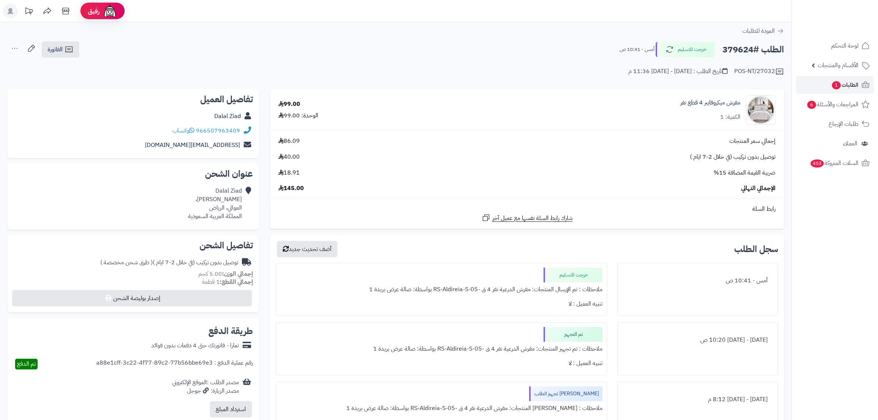  I want to click on small: 1 قطعة, so click(228, 282).